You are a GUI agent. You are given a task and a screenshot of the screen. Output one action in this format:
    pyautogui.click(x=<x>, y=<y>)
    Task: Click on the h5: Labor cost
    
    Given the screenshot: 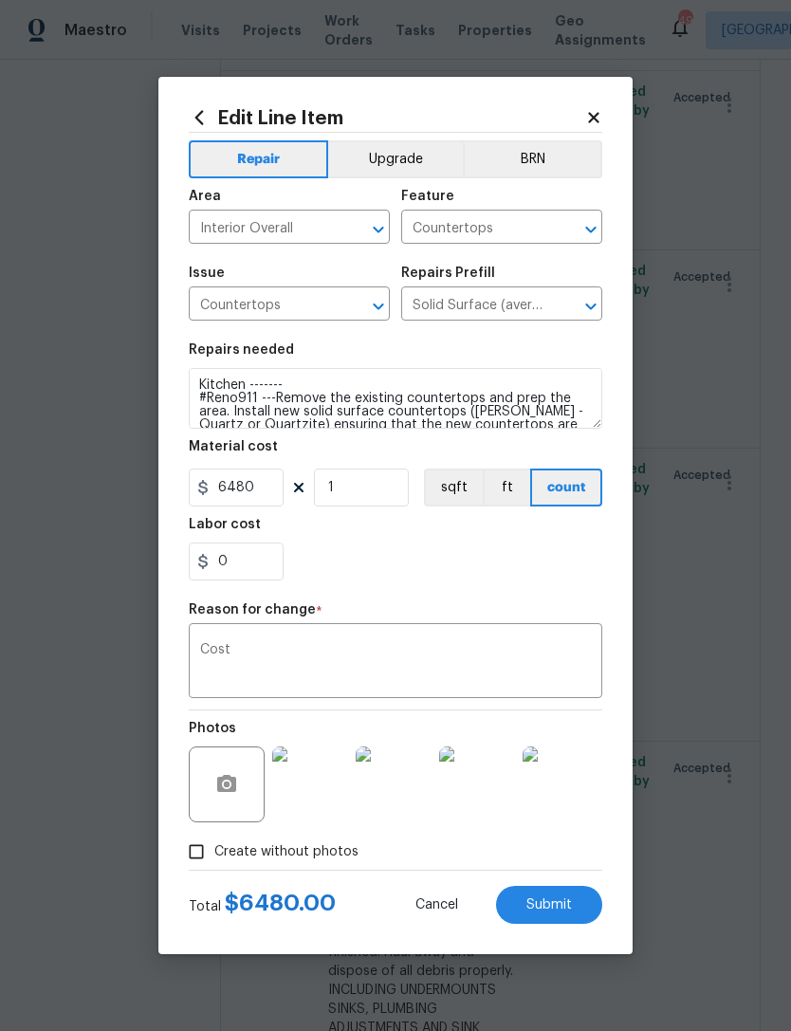 What is the action you would take?
    pyautogui.click(x=225, y=525)
    